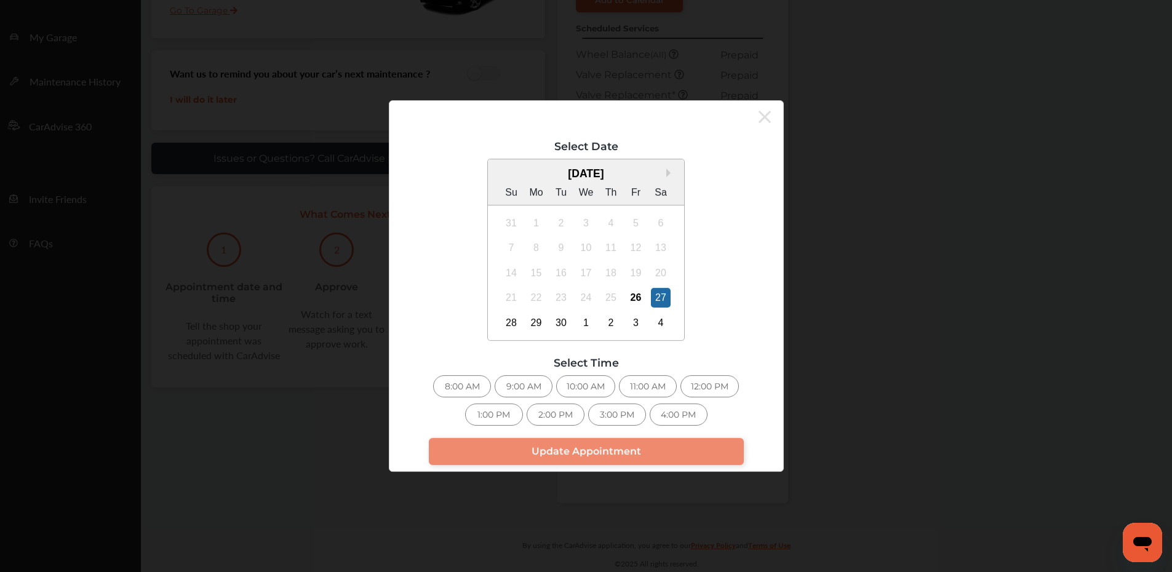 This screenshot has width=1172, height=572. What do you see at coordinates (586, 323) in the screenshot?
I see `div: Choose Wednesday, October 1st, 2025` at bounding box center [586, 323].